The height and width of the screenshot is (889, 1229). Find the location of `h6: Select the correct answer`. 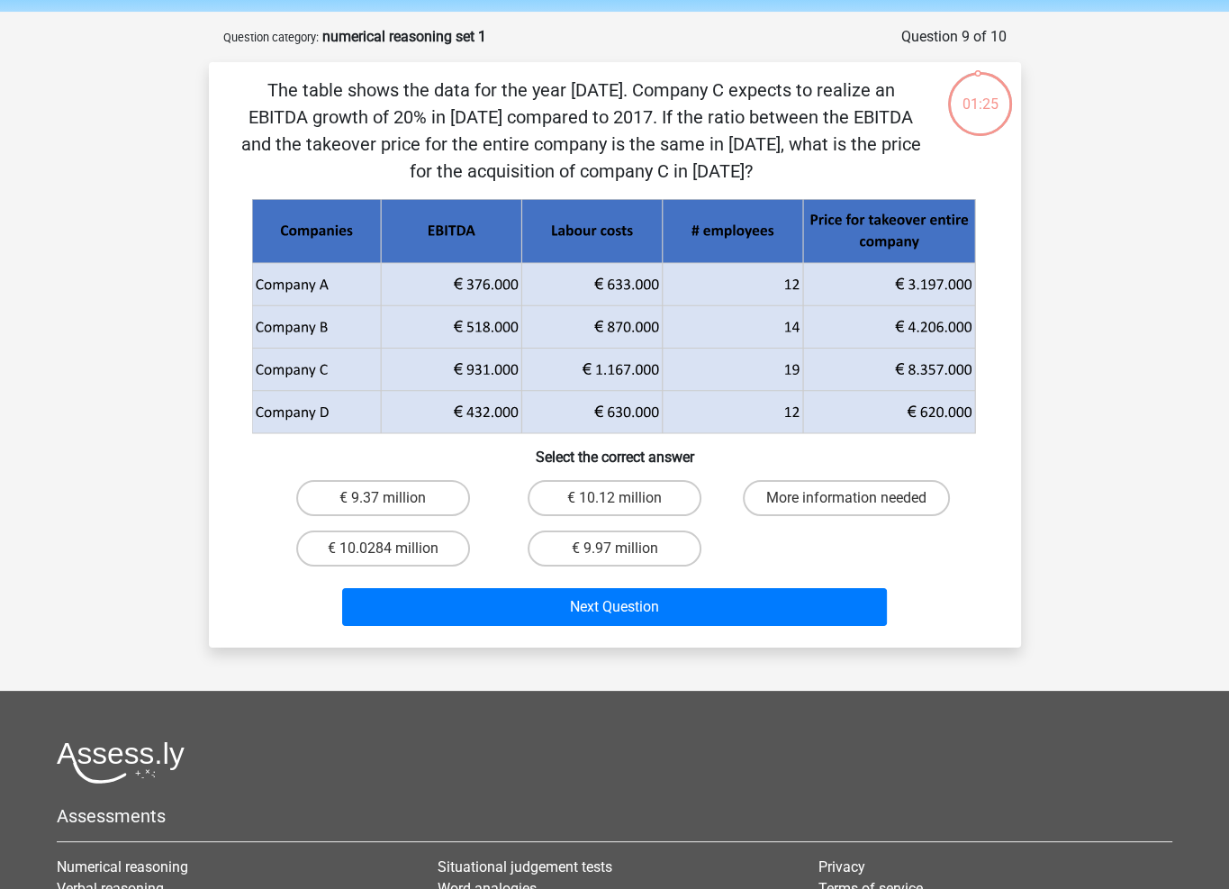

h6: Select the correct answer is located at coordinates (615, 449).